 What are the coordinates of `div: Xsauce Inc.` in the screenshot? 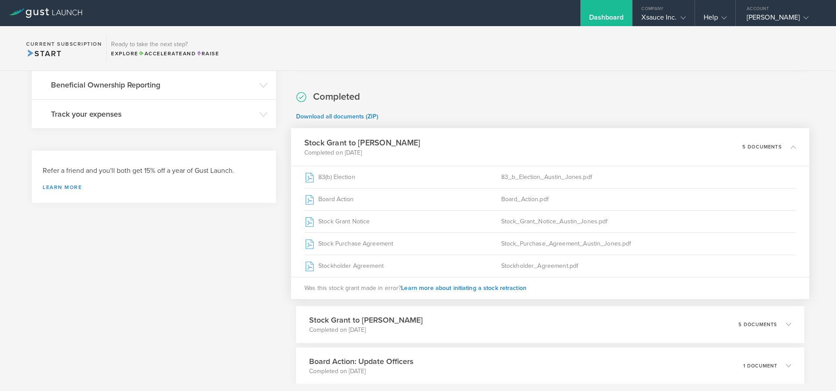 It's located at (663, 20).